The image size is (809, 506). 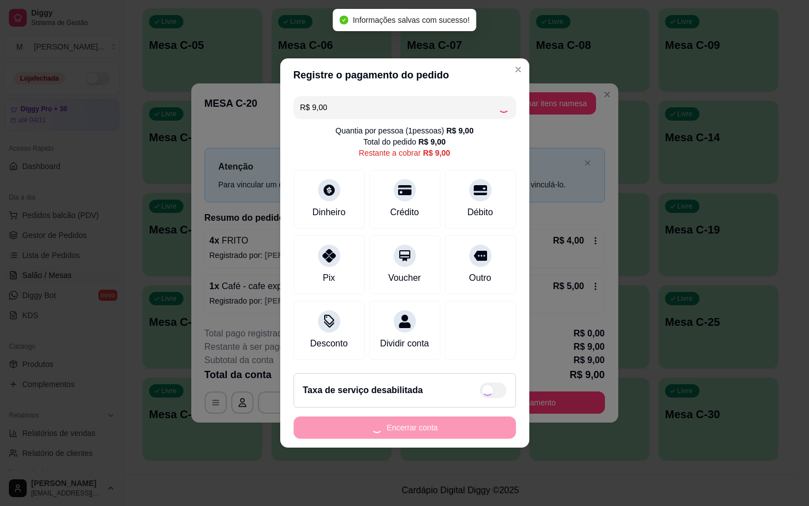 I want to click on div: Total do pedido, so click(x=404, y=142).